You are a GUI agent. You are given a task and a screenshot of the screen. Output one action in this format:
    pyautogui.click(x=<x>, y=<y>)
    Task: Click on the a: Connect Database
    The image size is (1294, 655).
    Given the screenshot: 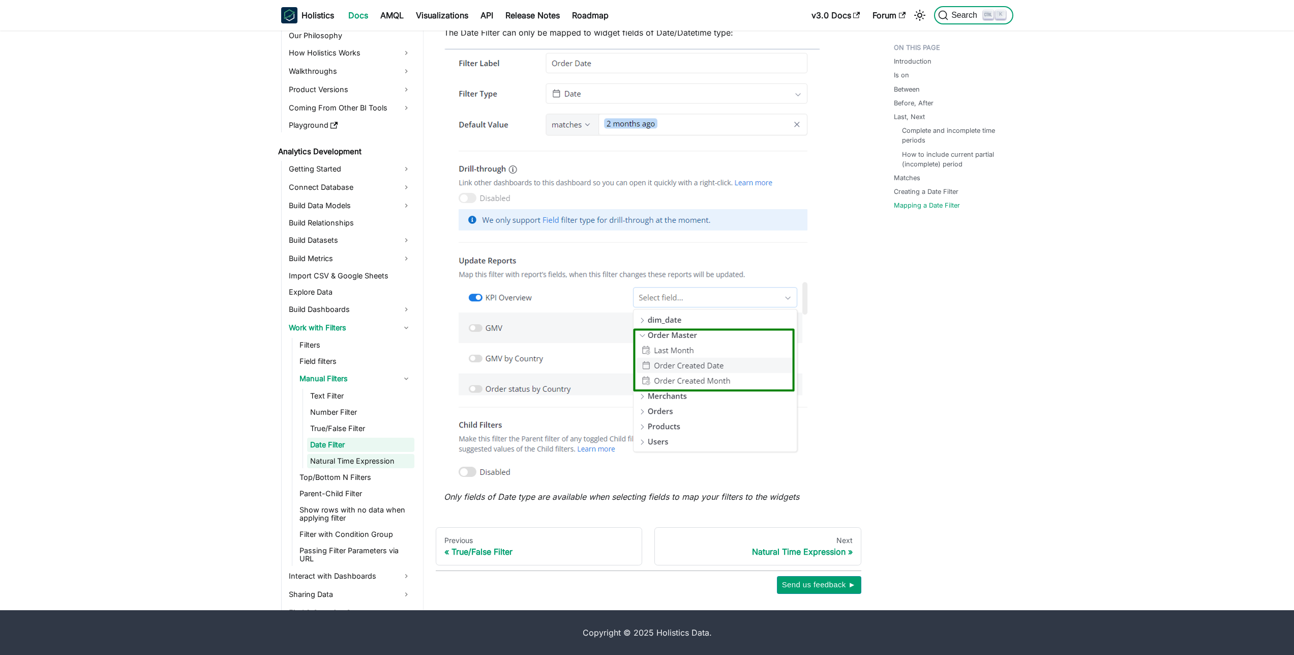 What is the action you would take?
    pyautogui.click(x=350, y=187)
    